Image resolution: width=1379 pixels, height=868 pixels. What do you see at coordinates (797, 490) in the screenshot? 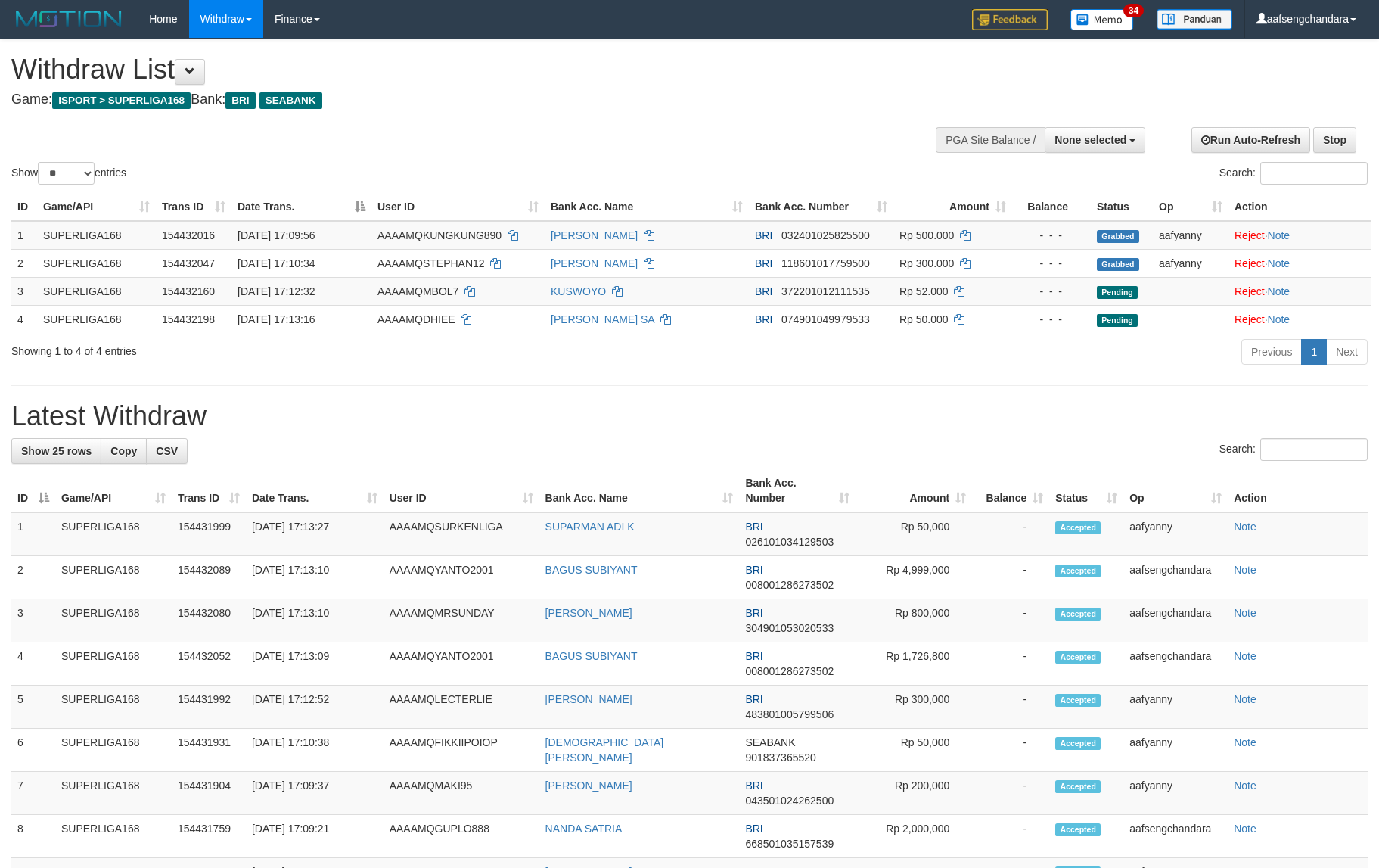
I see `th: Bank Acc. Number: activate to sort column ascending` at bounding box center [797, 490].